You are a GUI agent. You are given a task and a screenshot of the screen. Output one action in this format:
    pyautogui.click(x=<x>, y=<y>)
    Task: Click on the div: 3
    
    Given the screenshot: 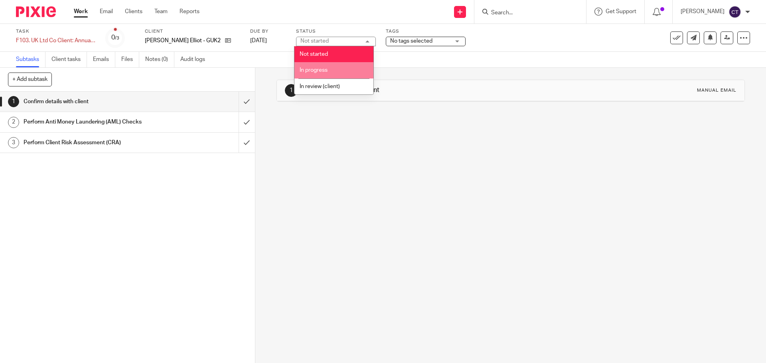 What is the action you would take?
    pyautogui.click(x=14, y=143)
    